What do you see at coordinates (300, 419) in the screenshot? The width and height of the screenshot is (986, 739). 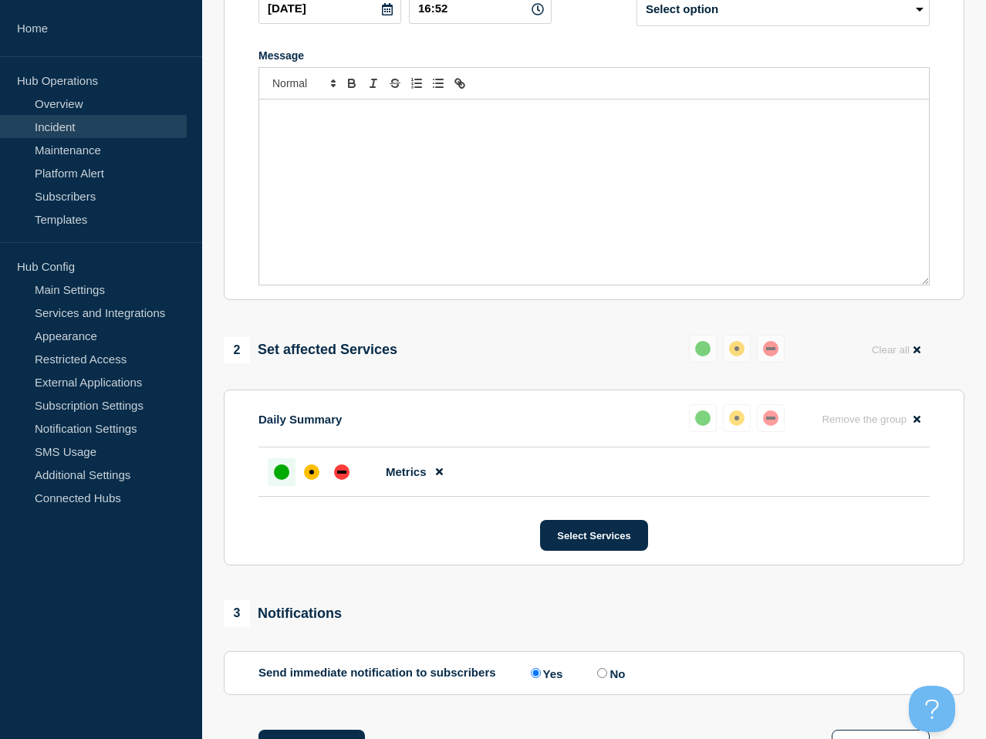 I see `p: Daily Summary` at bounding box center [300, 419].